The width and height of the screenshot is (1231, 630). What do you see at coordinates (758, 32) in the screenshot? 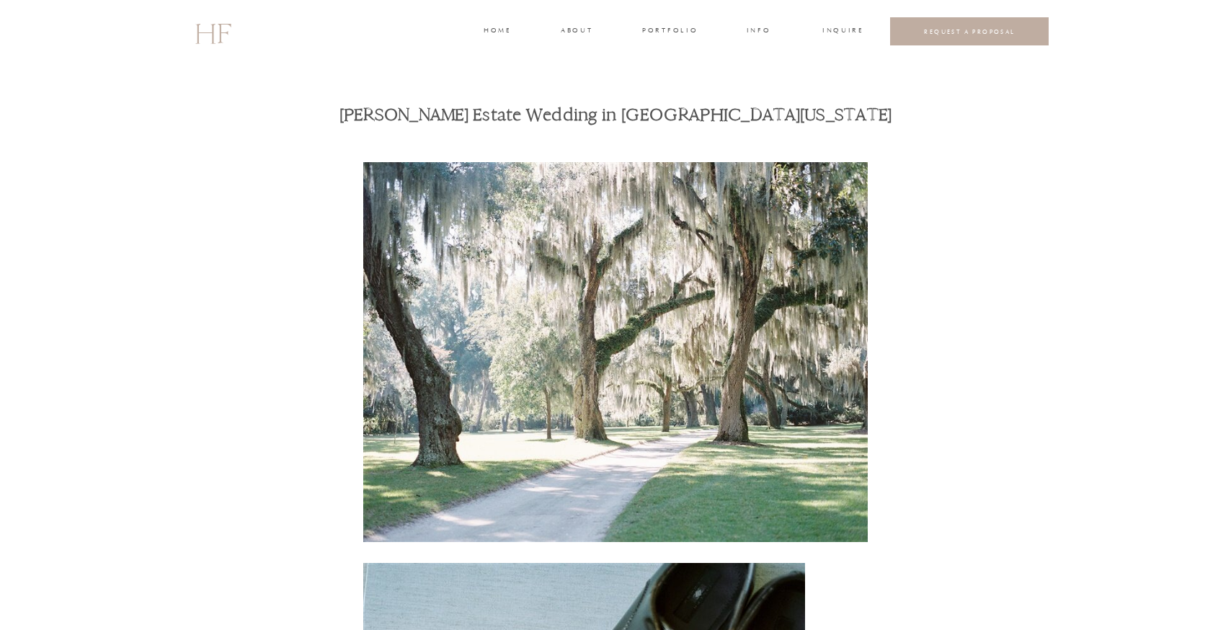
I see `h3: INFO` at bounding box center [758, 32].